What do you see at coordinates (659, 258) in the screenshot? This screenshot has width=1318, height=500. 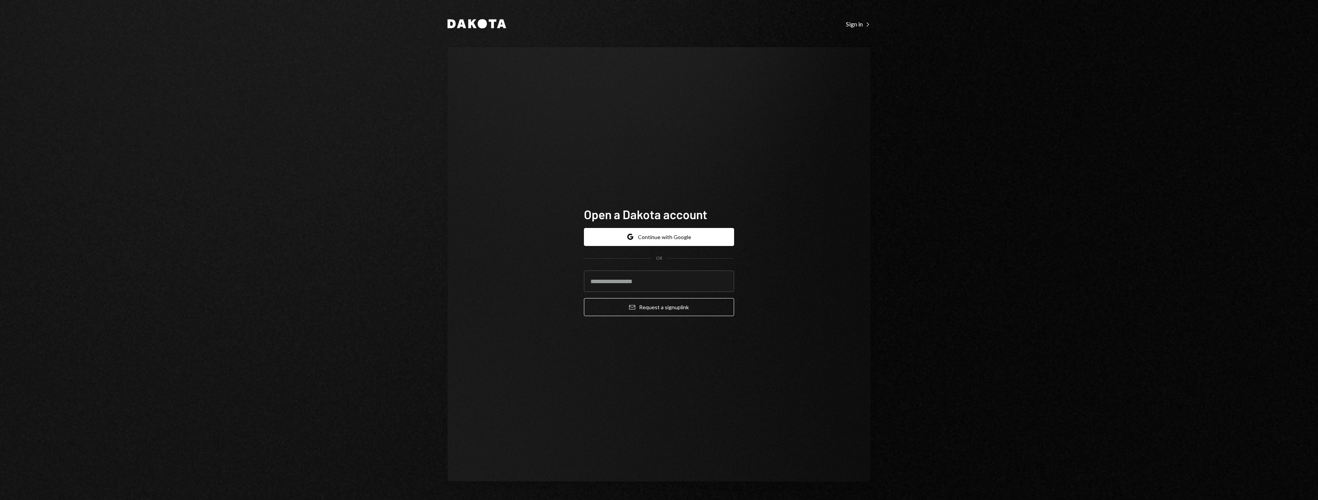 I see `div: OR` at bounding box center [659, 258].